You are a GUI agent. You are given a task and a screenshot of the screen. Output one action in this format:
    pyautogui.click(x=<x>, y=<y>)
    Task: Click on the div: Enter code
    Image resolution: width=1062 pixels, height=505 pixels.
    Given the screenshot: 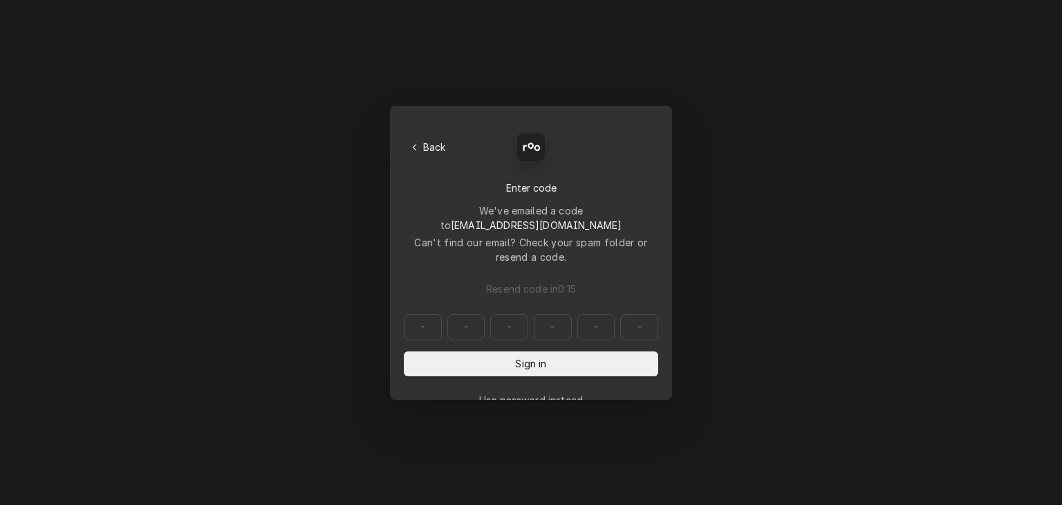 What is the action you would take?
    pyautogui.click(x=531, y=187)
    